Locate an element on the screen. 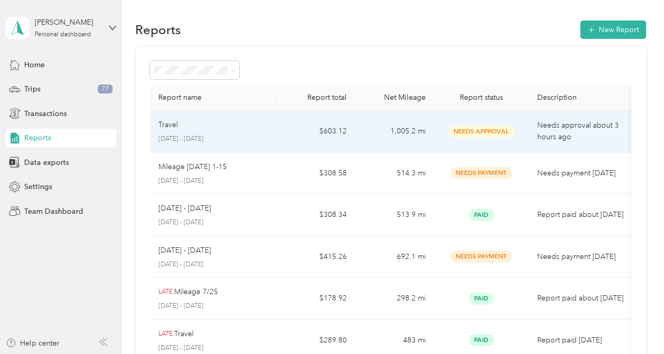 This screenshot has width=664, height=354. button: New Report is located at coordinates (613, 29).